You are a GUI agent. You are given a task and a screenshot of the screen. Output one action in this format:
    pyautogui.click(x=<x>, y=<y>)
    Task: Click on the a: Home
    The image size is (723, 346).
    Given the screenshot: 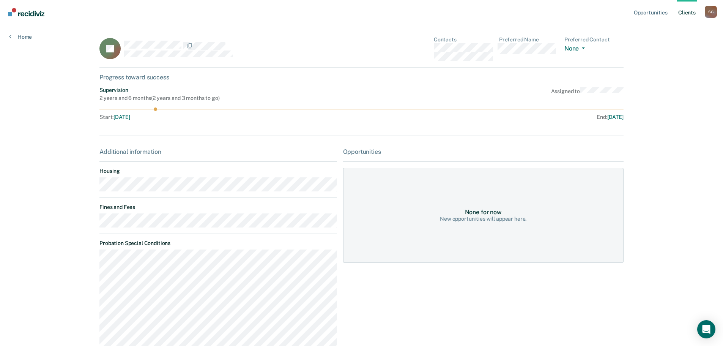 What is the action you would take?
    pyautogui.click(x=20, y=37)
    